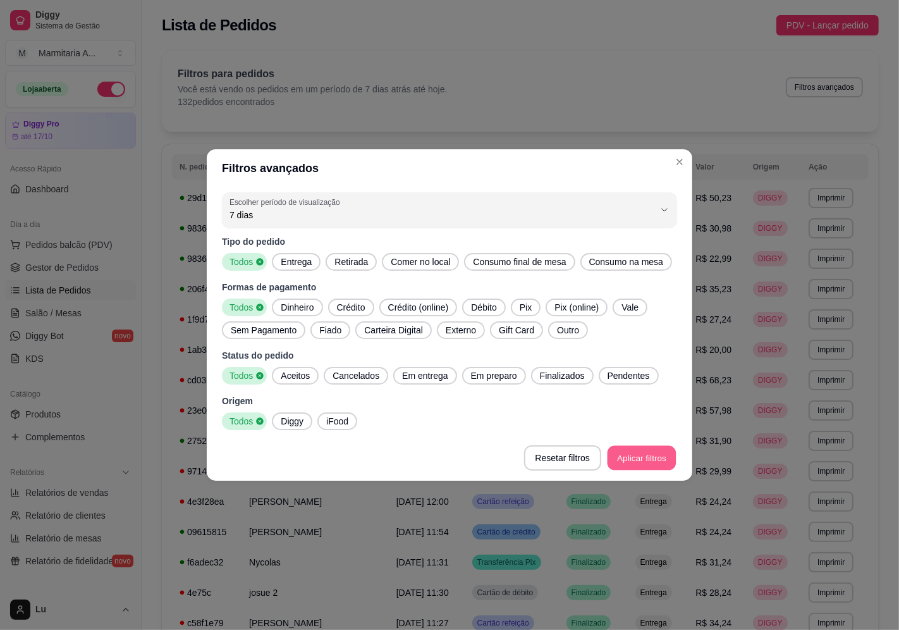 Image resolution: width=899 pixels, height=630 pixels. What do you see at coordinates (629, 376) in the screenshot?
I see `span: Pendentes` at bounding box center [629, 376].